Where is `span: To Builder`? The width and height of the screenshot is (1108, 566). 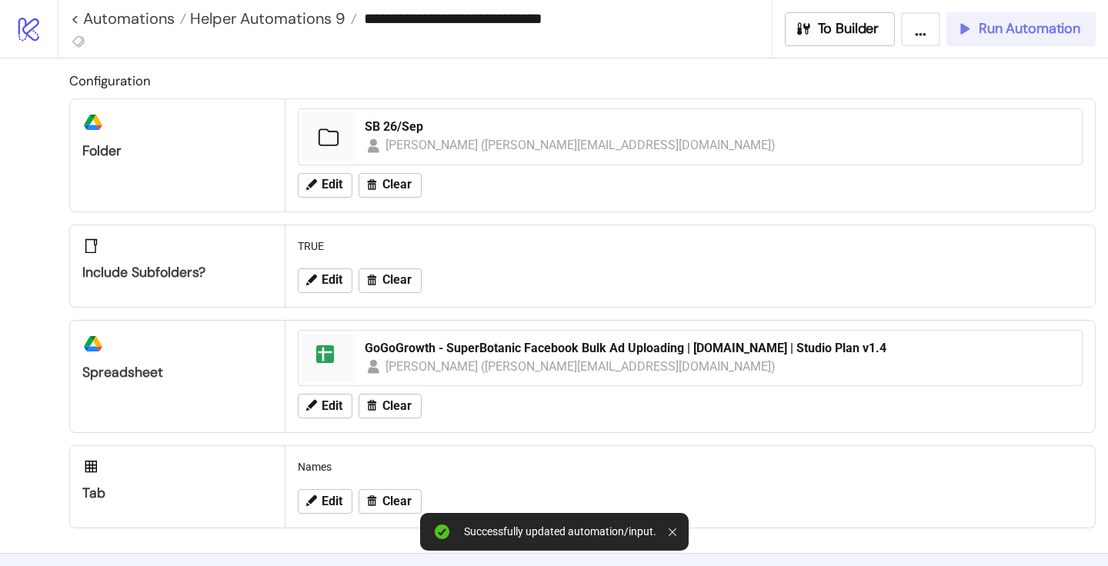 span: To Builder is located at coordinates (849, 28).